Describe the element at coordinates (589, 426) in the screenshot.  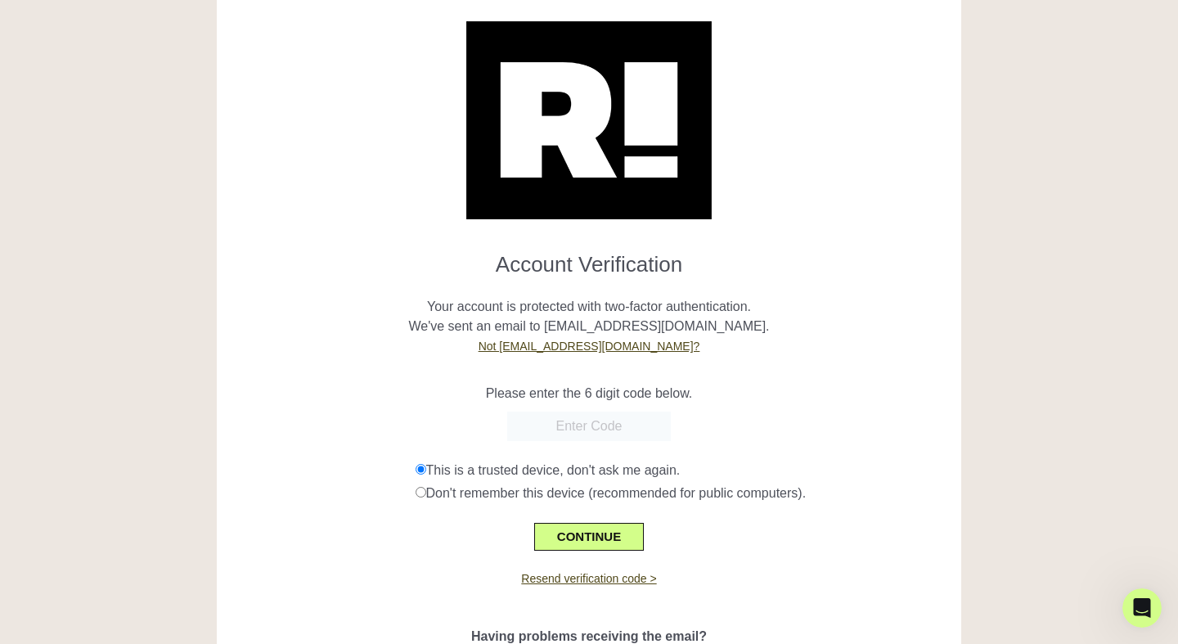
I see `input: Enter Code` at that location.